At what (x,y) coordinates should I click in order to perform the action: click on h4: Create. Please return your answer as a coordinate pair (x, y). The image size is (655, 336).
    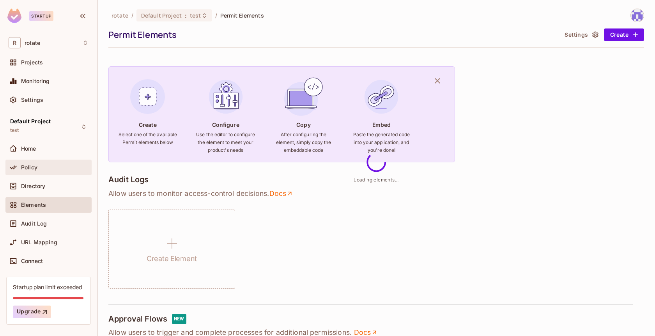
    Looking at the image, I should click on (148, 124).